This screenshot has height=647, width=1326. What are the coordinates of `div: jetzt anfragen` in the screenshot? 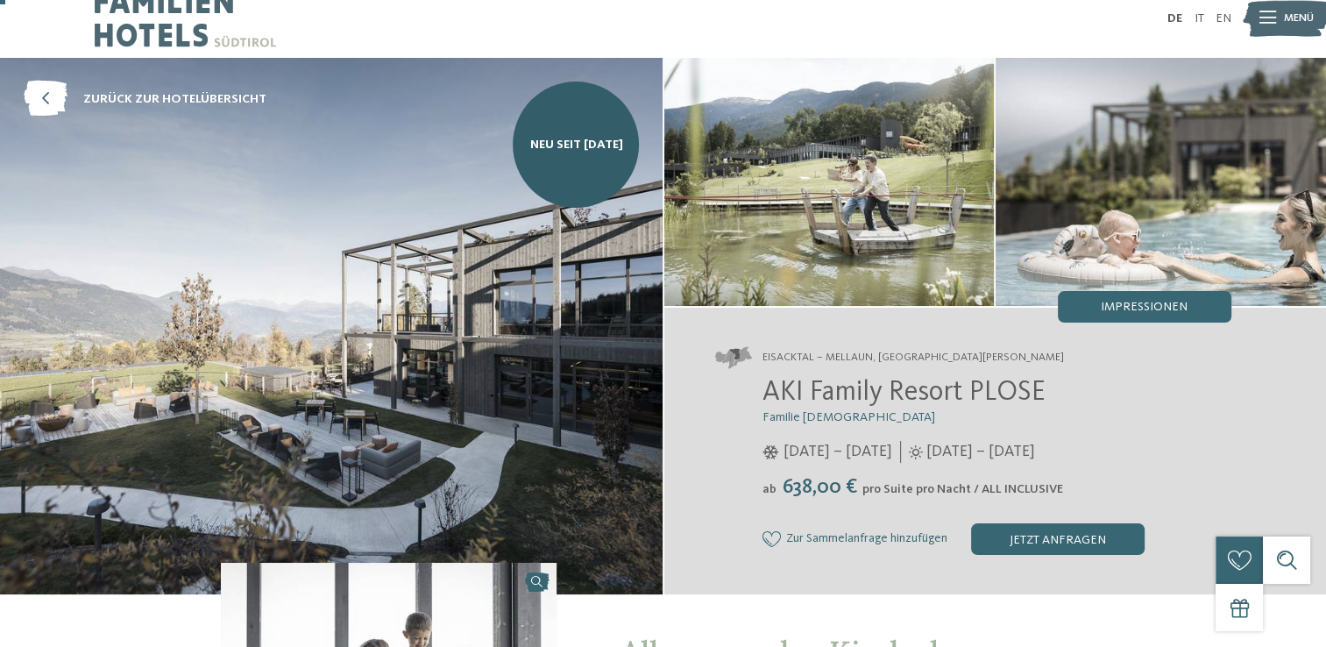 It's located at (1058, 539).